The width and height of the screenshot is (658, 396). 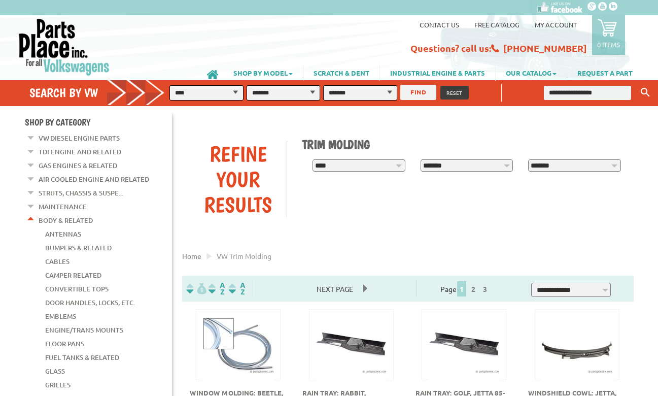 I want to click on h4: Search by VW, so click(x=100, y=92).